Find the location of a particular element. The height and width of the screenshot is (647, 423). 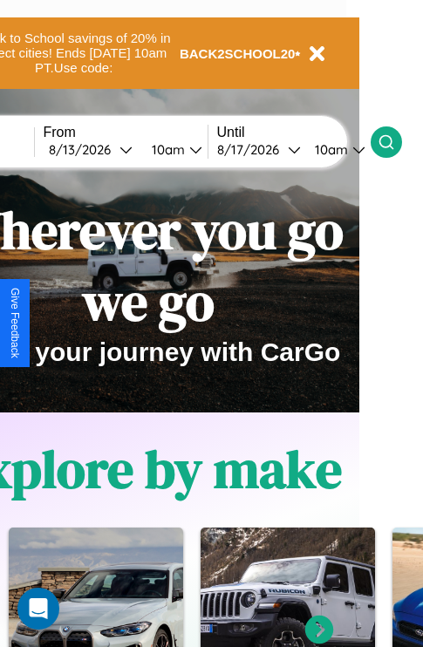

div: Give Feedback is located at coordinates (15, 323).